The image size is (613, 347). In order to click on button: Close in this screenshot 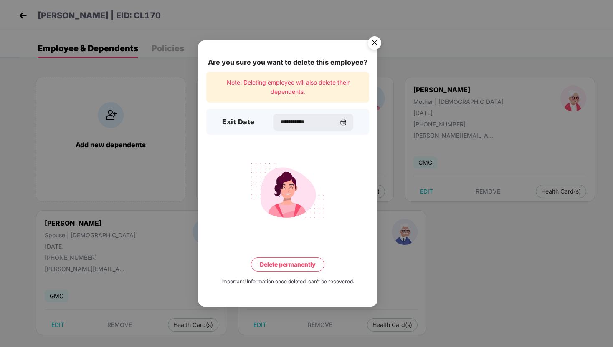, I will do `click(374, 44)`.